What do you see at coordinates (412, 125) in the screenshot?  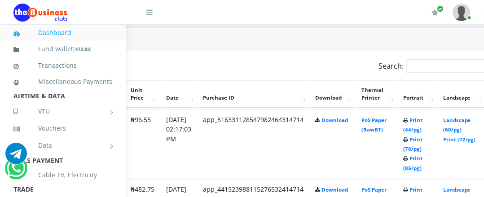 I see `a: Print (44/pg)` at bounding box center [412, 125].